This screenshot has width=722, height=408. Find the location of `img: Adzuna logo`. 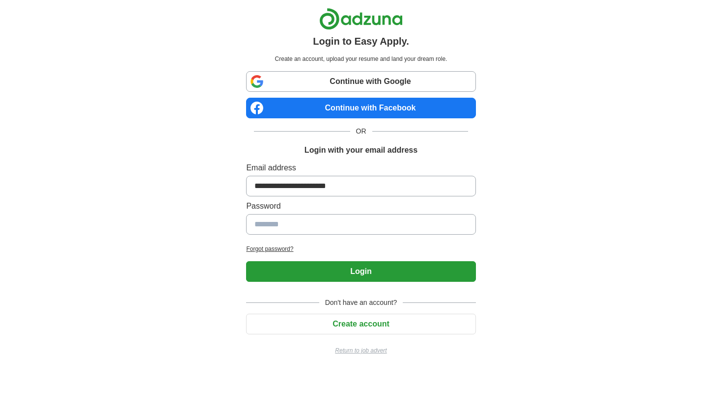

img: Adzuna logo is located at coordinates (361, 19).